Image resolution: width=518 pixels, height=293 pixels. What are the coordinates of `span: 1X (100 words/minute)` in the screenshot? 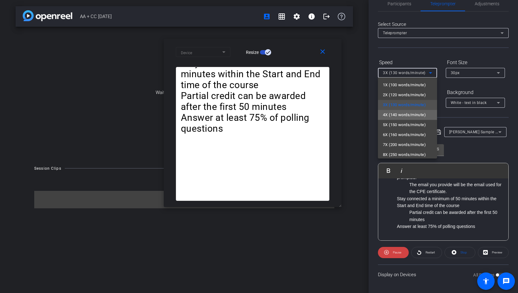 It's located at (404, 85).